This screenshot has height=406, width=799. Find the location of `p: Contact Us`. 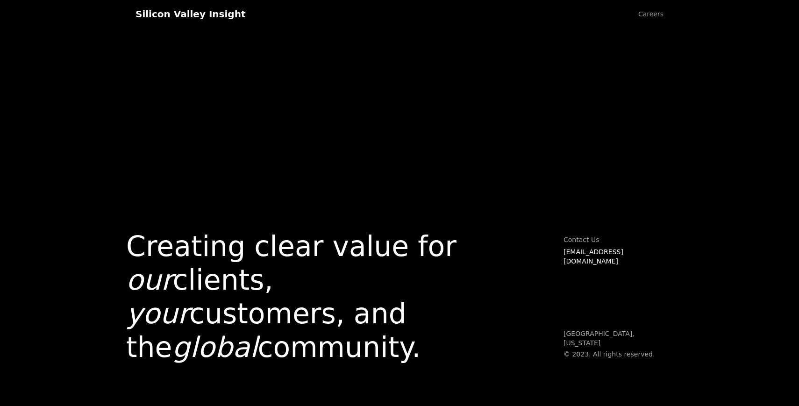

p: Contact Us is located at coordinates (618, 240).